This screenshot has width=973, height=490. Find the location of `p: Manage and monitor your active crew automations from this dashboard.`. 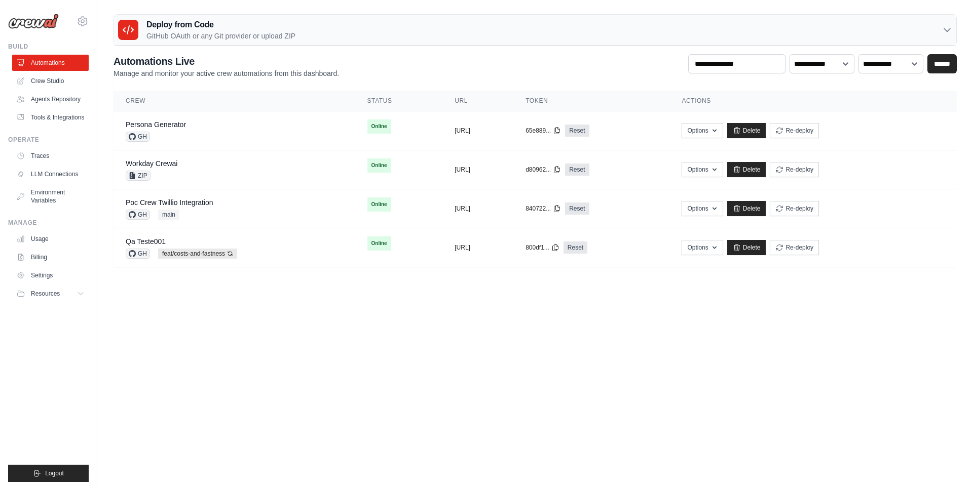

p: Manage and monitor your active crew automations from this dashboard. is located at coordinates (226, 73).